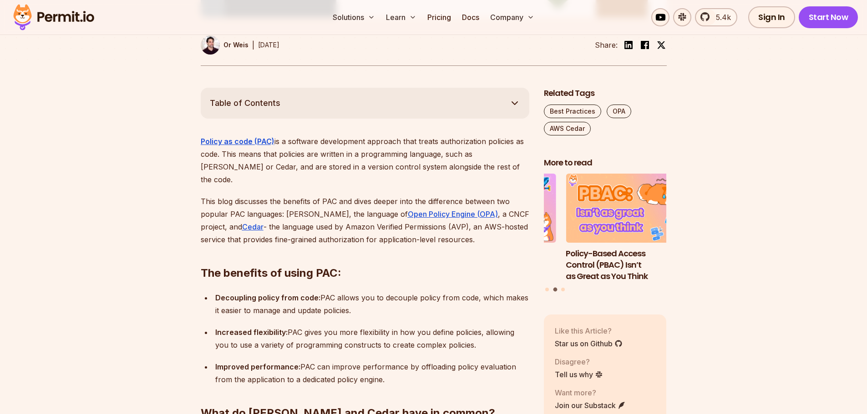  Describe the element at coordinates (627, 228) in the screenshot. I see `a: Policy-Based Access Control (PBAC) Isn’t as Great as You ThinkPolicy-Based Access Control (PBAC) ...` at that location.